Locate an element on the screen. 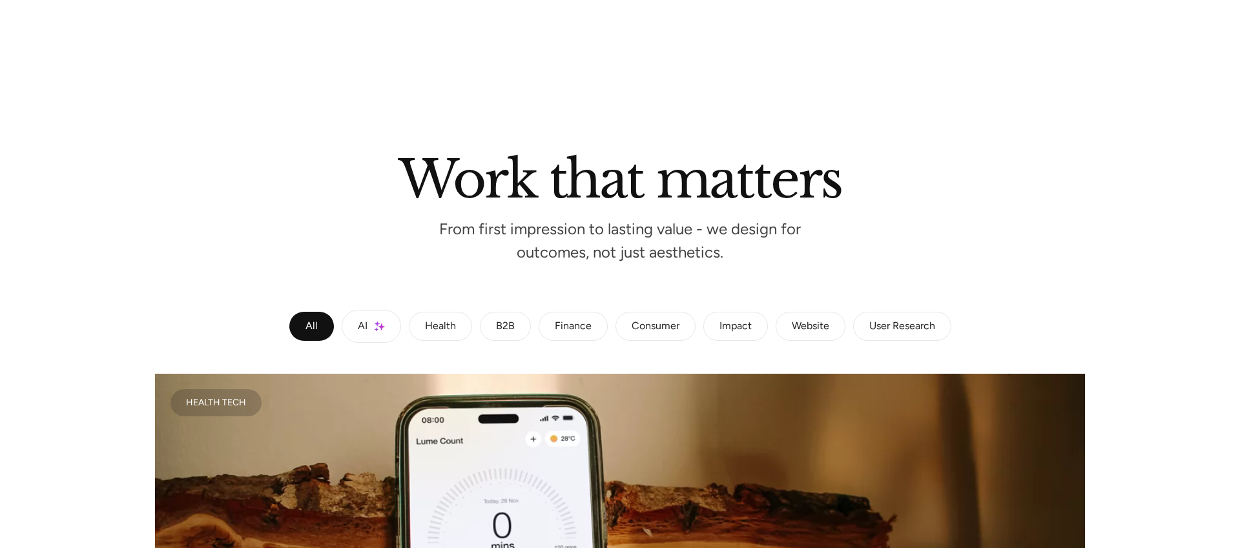 The width and height of the screenshot is (1240, 548). div: AI is located at coordinates (362, 327).